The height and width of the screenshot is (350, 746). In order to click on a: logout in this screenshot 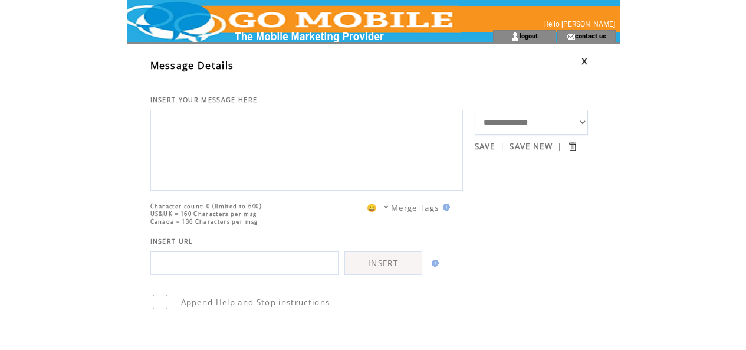, I will do `click(529, 35)`.